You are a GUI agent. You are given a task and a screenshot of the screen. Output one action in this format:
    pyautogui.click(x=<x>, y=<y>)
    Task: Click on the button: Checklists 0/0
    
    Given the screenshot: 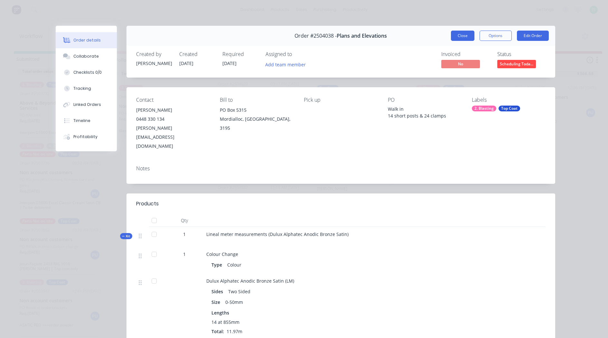 What is the action you would take?
    pyautogui.click(x=86, y=72)
    